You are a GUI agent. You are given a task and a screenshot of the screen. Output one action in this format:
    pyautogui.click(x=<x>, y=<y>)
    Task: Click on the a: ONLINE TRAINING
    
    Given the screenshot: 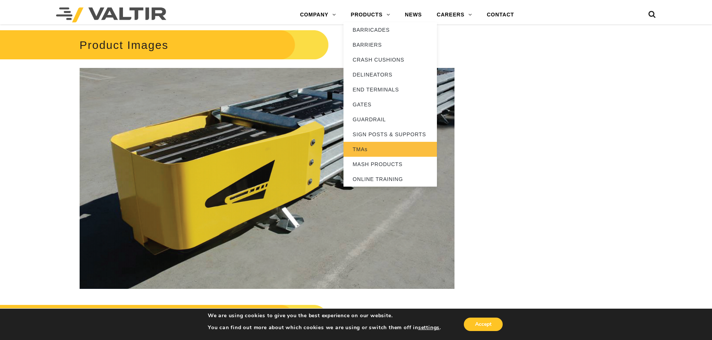 What is the action you would take?
    pyautogui.click(x=390, y=179)
    